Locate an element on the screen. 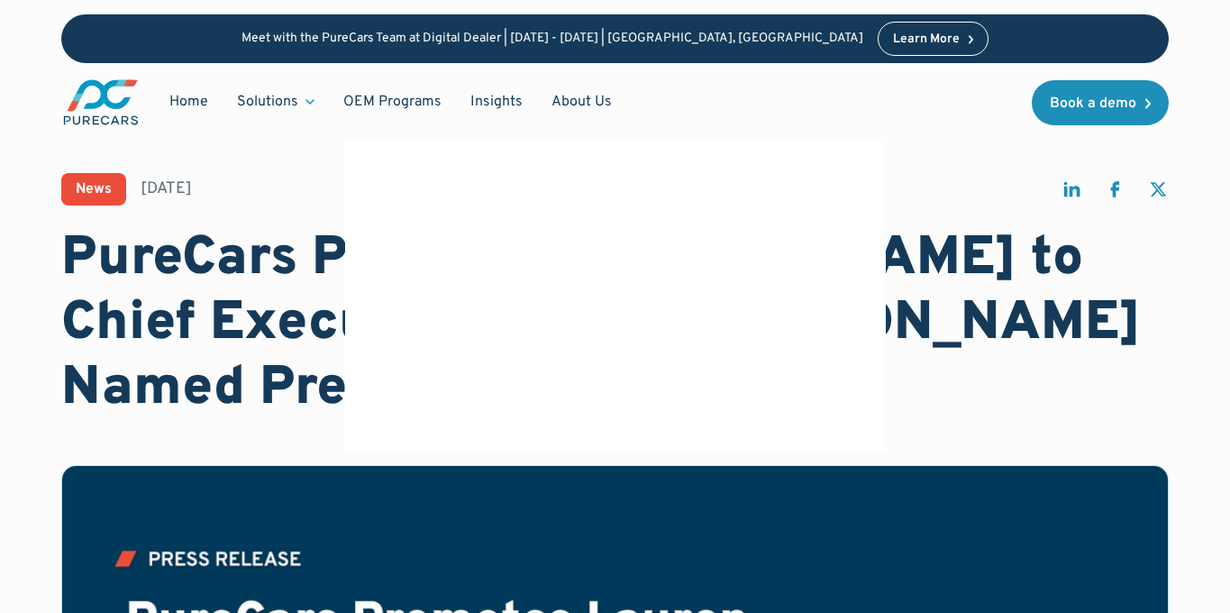 The image size is (1230, 613). div: Learn More is located at coordinates (926, 40).